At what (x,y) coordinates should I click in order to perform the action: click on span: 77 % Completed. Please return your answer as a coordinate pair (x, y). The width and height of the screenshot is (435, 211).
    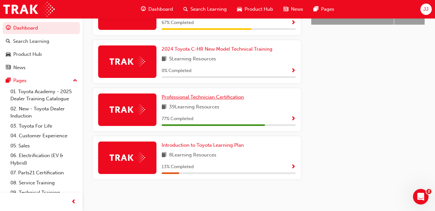
    Looking at the image, I should click on (178, 119).